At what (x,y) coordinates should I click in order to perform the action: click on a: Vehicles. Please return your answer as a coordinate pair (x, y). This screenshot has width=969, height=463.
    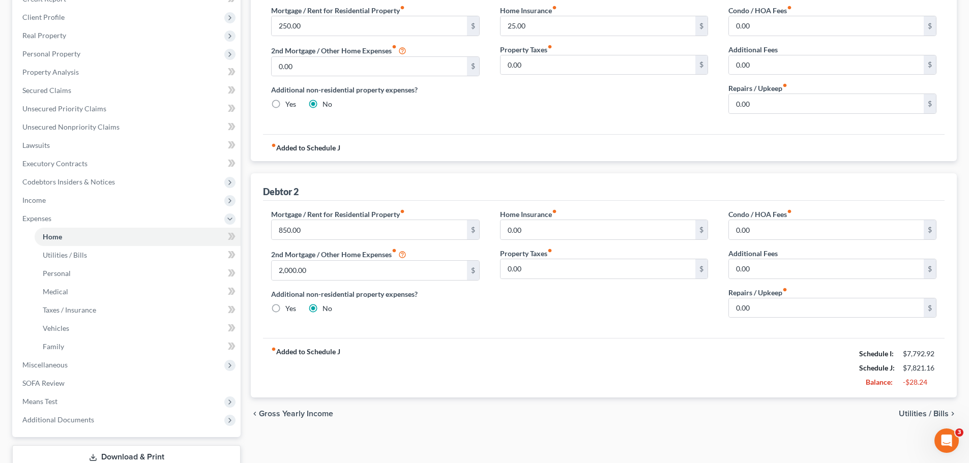
    Looking at the image, I should click on (137, 329).